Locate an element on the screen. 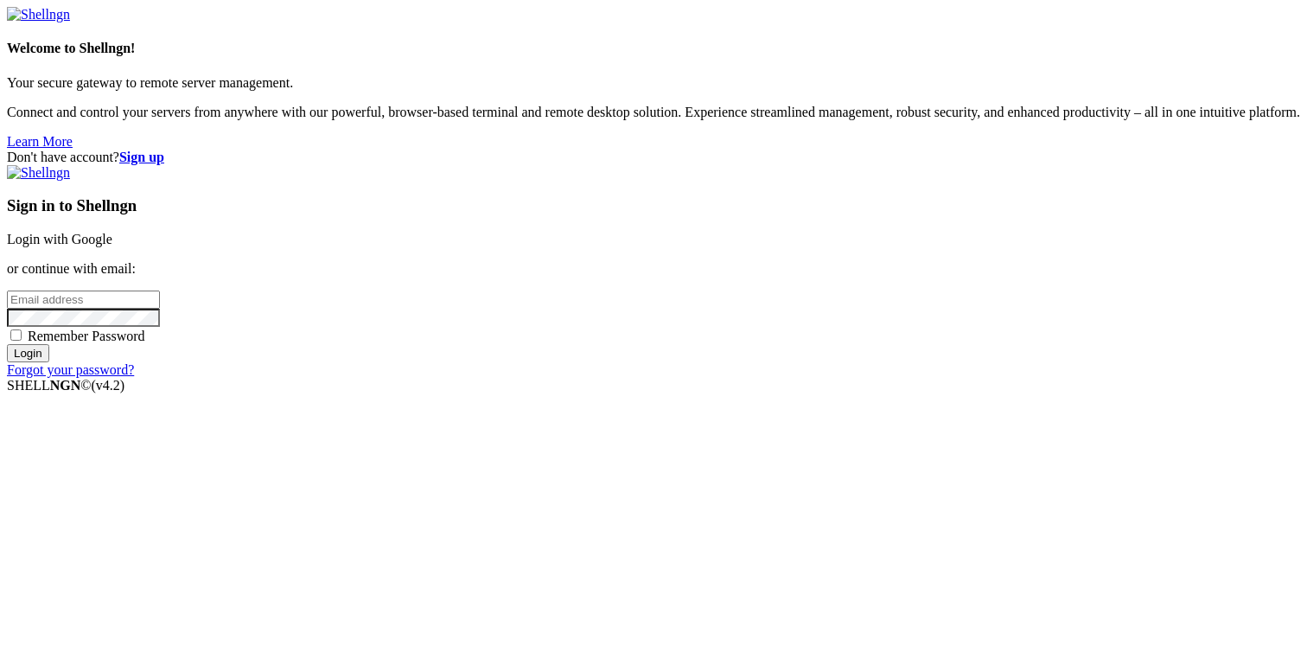 The image size is (1307, 665). b: NGN is located at coordinates (66, 385).